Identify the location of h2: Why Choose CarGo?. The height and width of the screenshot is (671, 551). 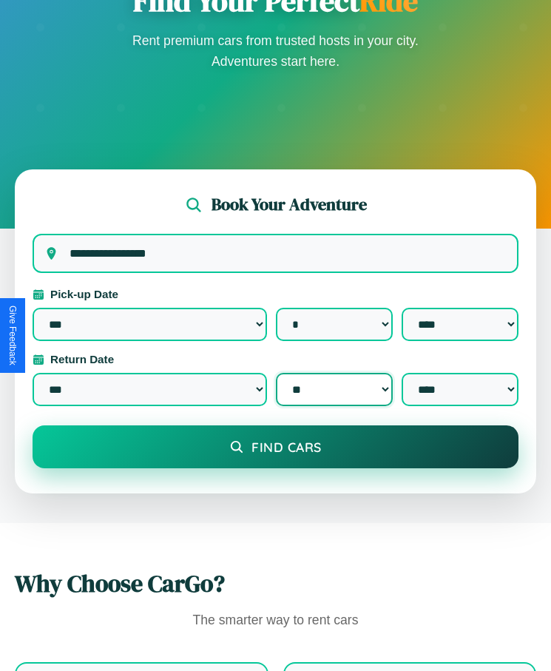
(275, 584).